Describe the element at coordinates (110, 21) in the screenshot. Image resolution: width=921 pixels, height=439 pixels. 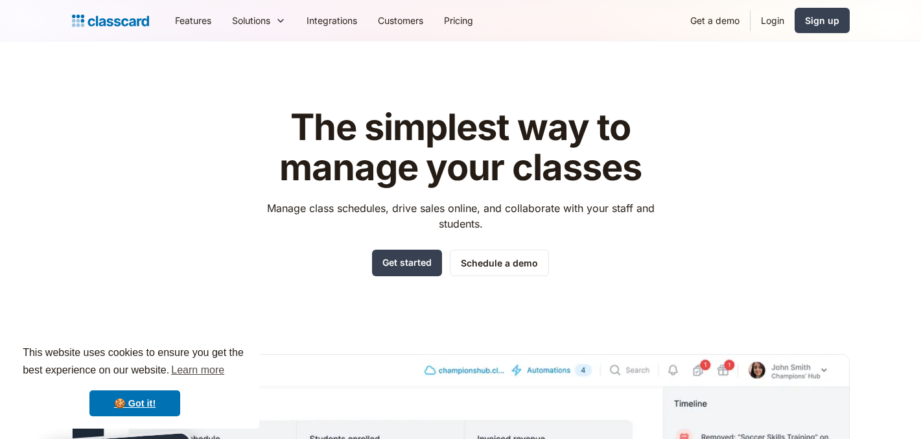
I see `a: home` at that location.